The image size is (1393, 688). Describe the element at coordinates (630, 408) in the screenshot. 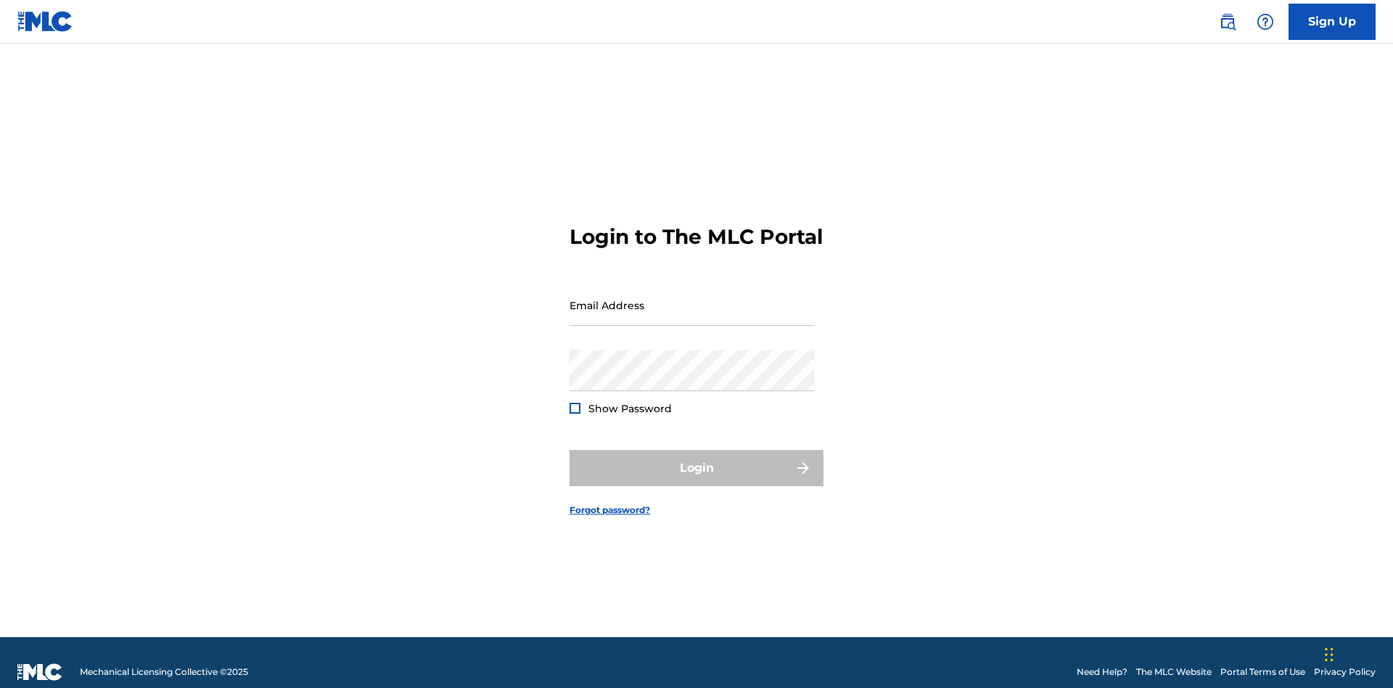

I see `span: Show Password` at that location.